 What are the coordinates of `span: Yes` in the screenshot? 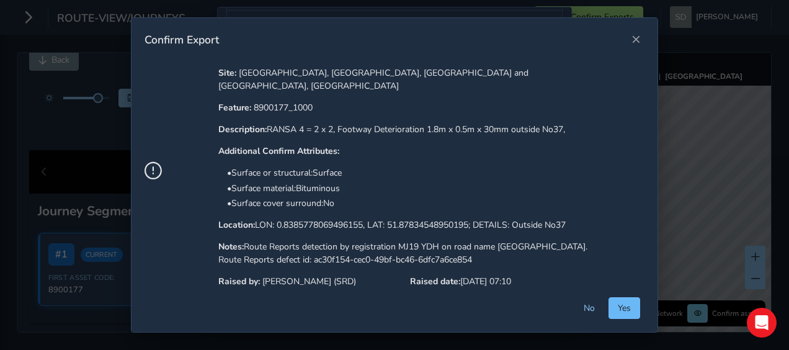 It's located at (624, 308).